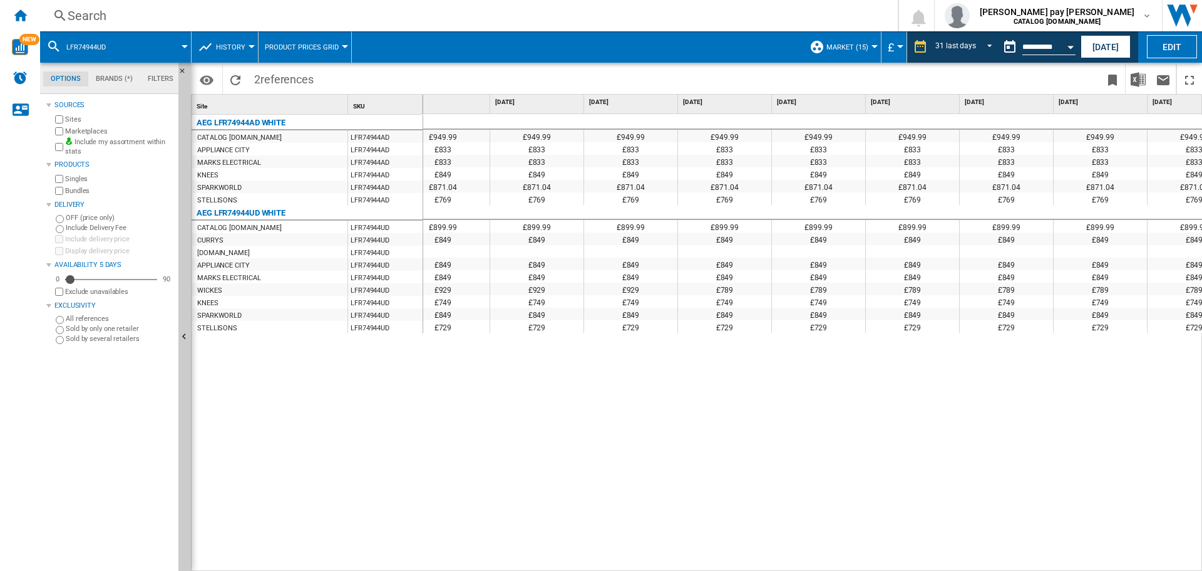 Image resolution: width=1202 pixels, height=571 pixels. What do you see at coordinates (20, 78) in the screenshot?
I see `img: alerts-logo.svg` at bounding box center [20, 78].